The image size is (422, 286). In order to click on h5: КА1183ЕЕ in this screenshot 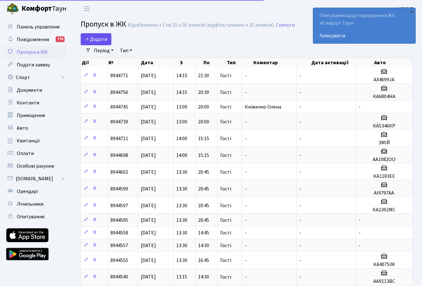, I will do `click(384, 176)`.